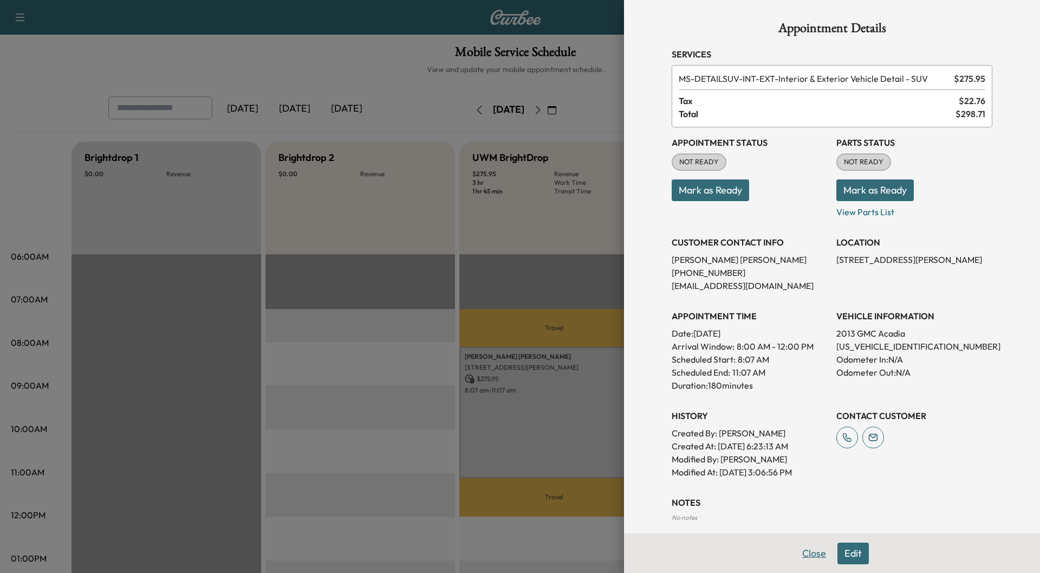  Describe the element at coordinates (915, 416) in the screenshot. I see `h3: CONTACT CUSTOMER` at that location.